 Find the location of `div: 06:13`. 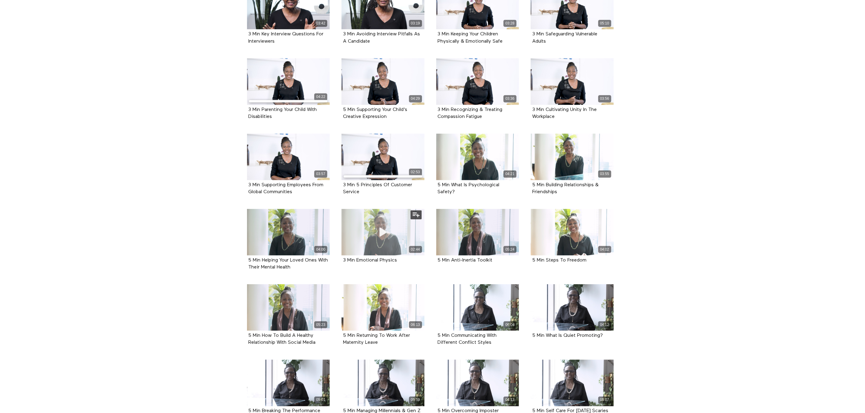

div: 06:13 is located at coordinates (415, 325).